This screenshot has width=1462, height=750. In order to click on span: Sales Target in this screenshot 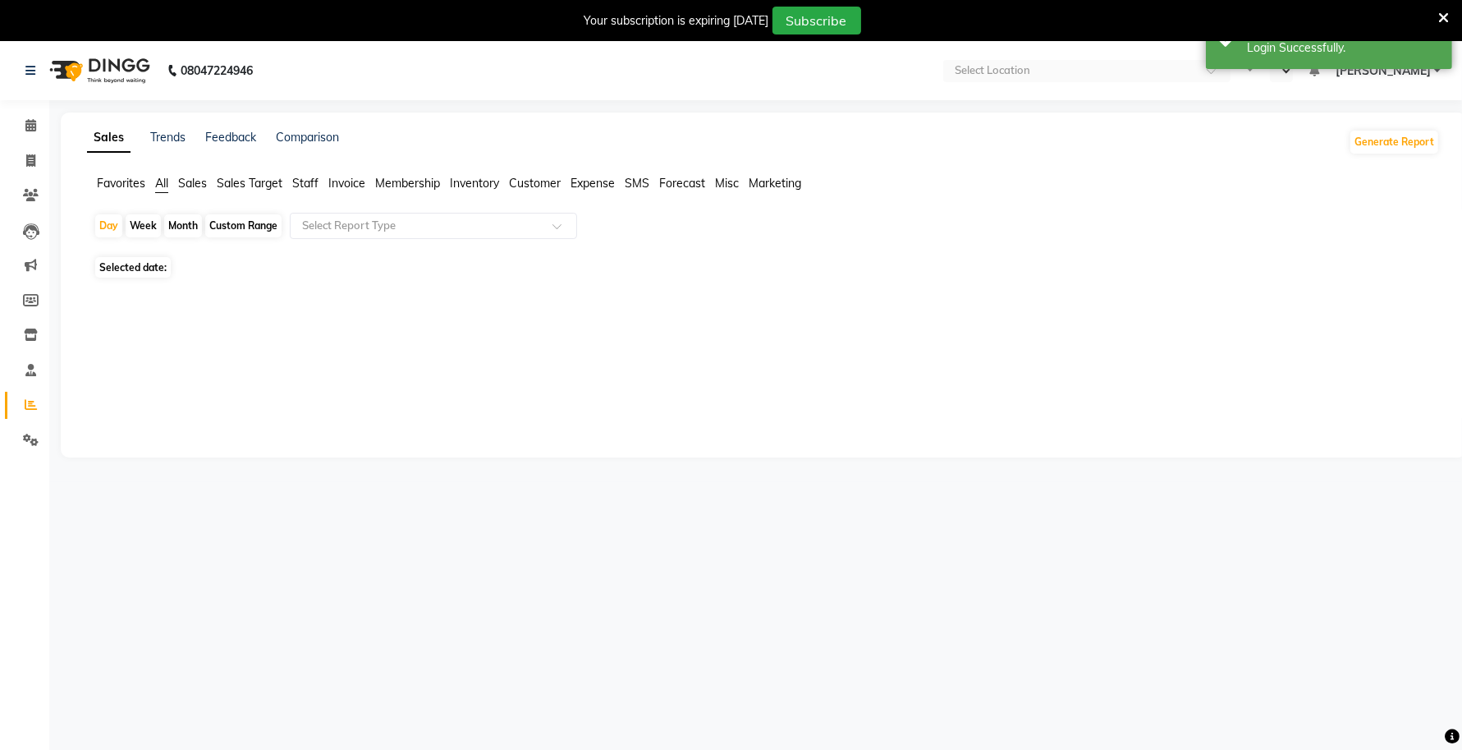, I will do `click(250, 183)`.